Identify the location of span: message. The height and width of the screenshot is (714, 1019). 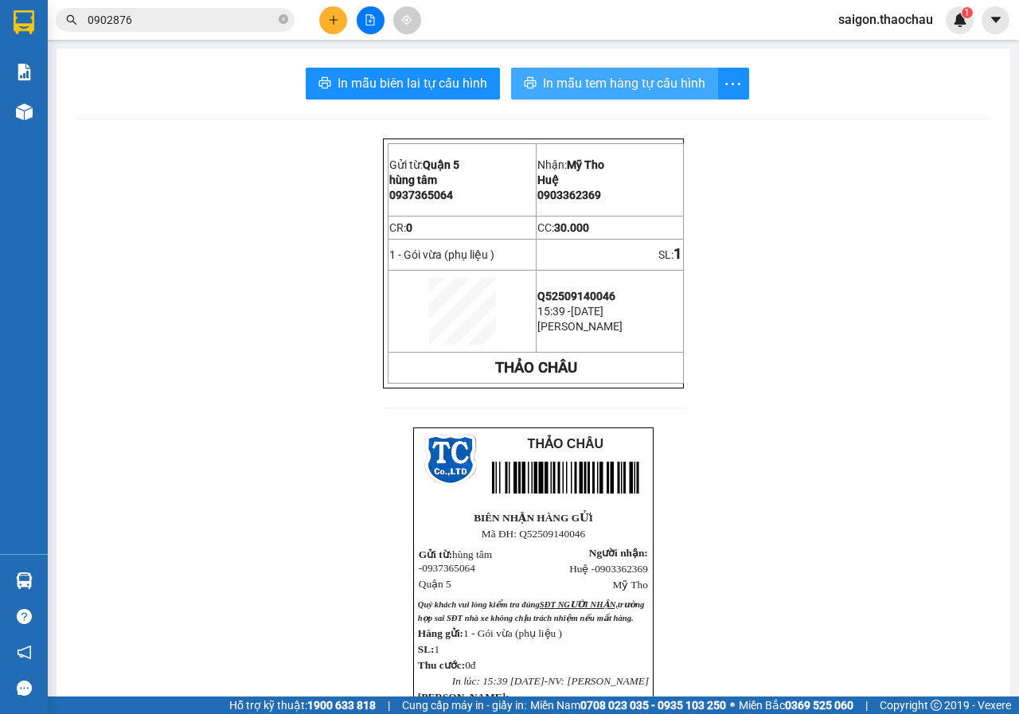
(24, 688).